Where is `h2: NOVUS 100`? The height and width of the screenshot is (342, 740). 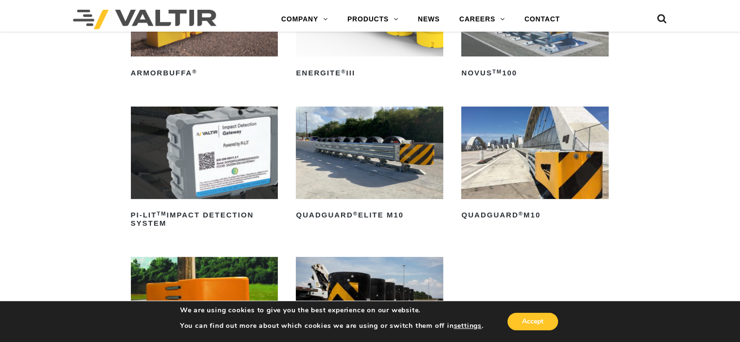
h2: NOVUS 100 is located at coordinates (535, 73).